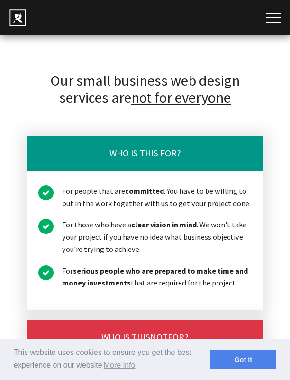 This screenshot has height=380, width=290. What do you see at coordinates (145, 278) in the screenshot?
I see `li: For that are required for the project.` at bounding box center [145, 278].